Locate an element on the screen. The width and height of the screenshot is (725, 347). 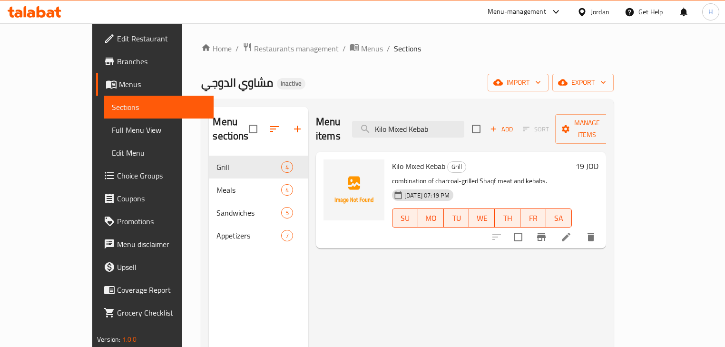
span: Upsell is located at coordinates (161, 267).